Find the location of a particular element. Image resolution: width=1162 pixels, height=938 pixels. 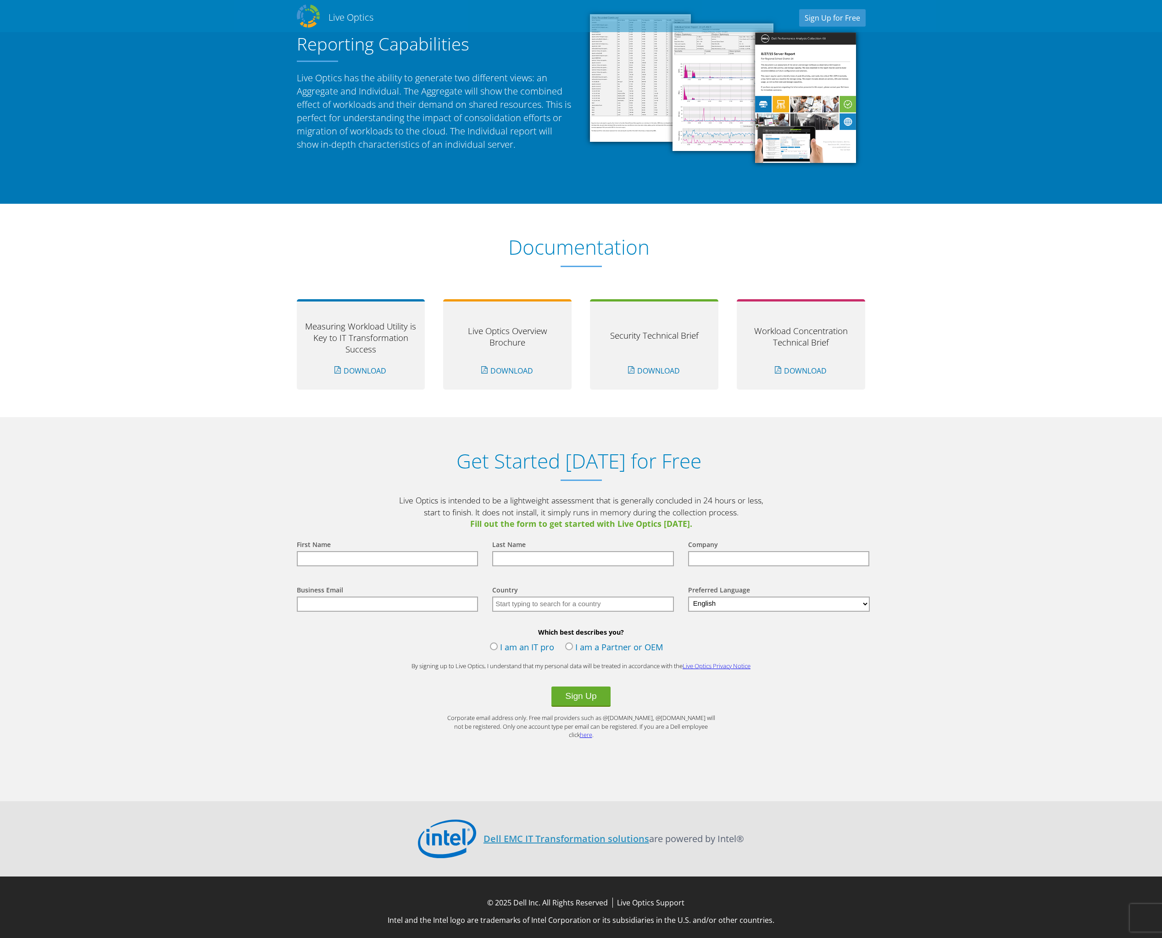

b: Which best describes you? is located at coordinates (581, 632).